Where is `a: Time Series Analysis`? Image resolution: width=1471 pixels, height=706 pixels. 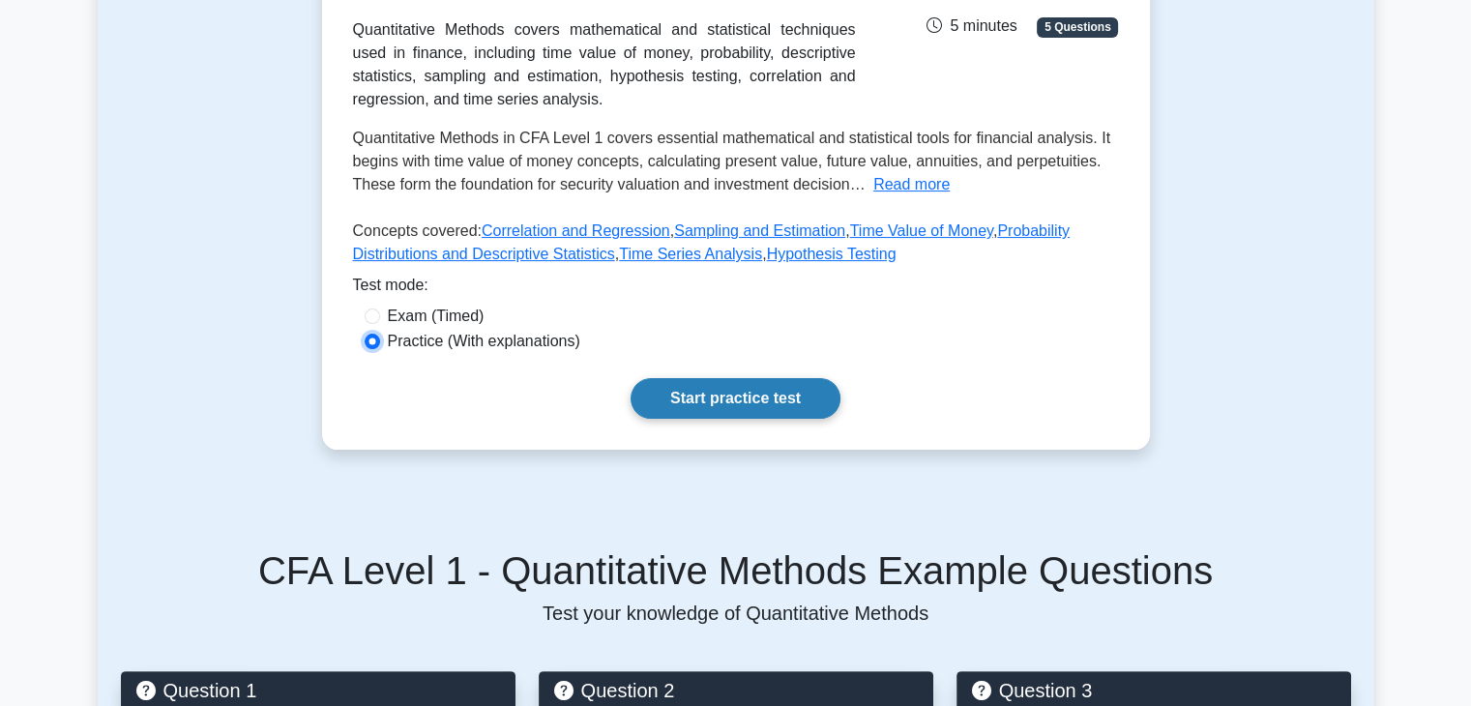 a: Time Series Analysis is located at coordinates (691, 253).